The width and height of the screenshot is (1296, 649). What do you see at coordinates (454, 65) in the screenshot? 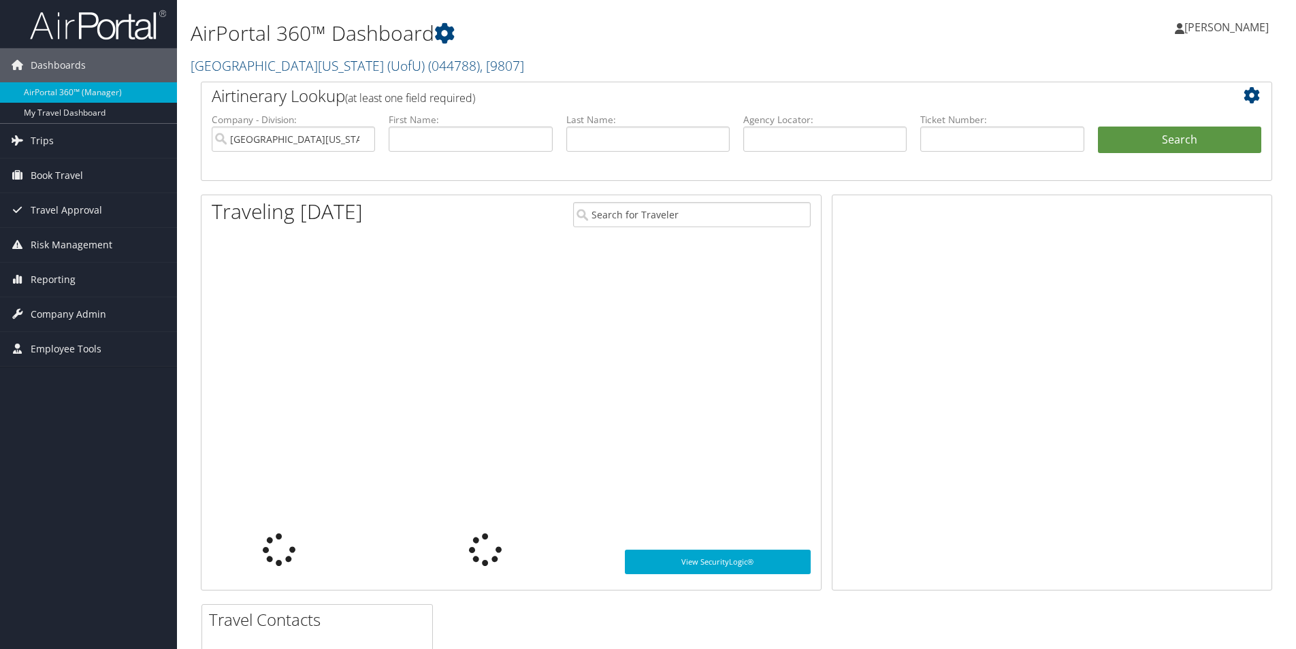
I see `span: ( 044788 )` at bounding box center [454, 65].